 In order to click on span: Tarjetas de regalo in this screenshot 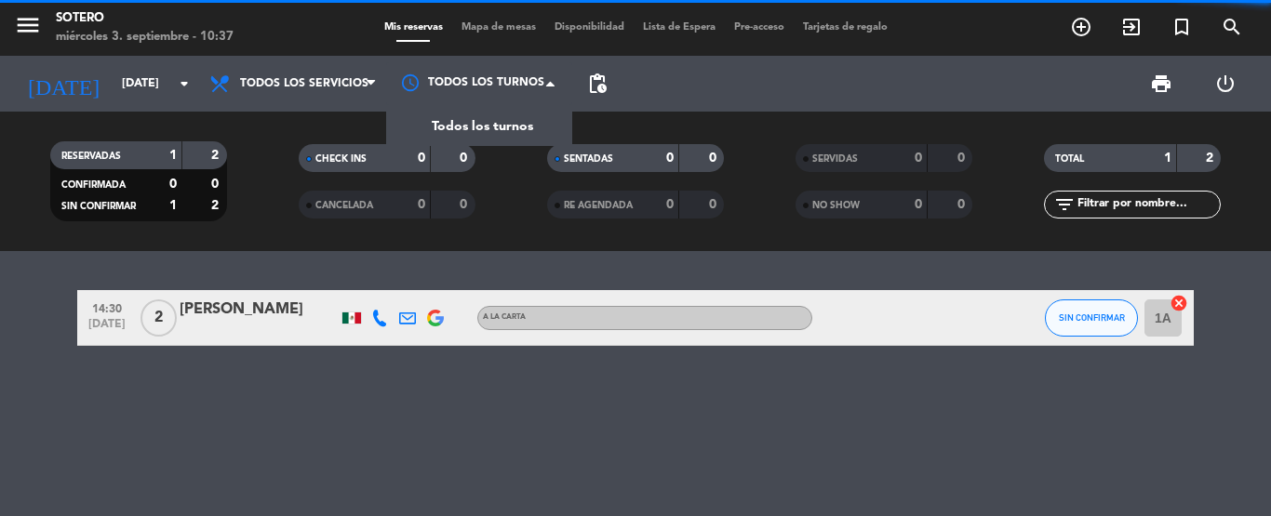, I will do `click(845, 27)`.